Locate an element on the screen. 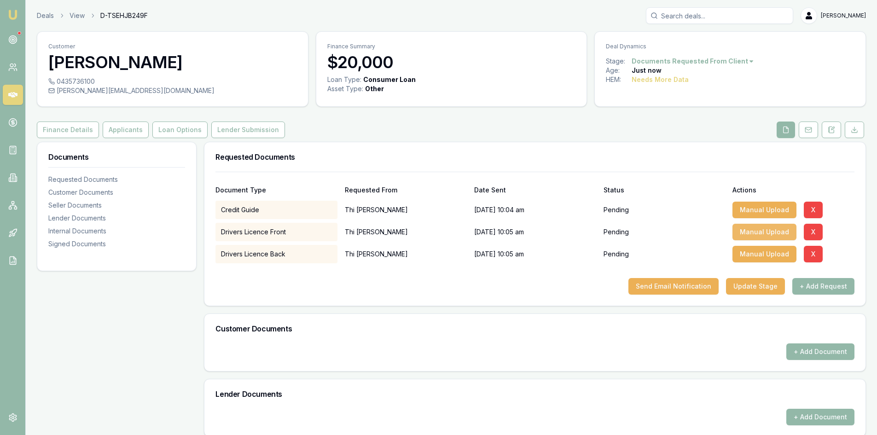 This screenshot has height=435, width=877. nav: breadcrumb is located at coordinates (92, 16).